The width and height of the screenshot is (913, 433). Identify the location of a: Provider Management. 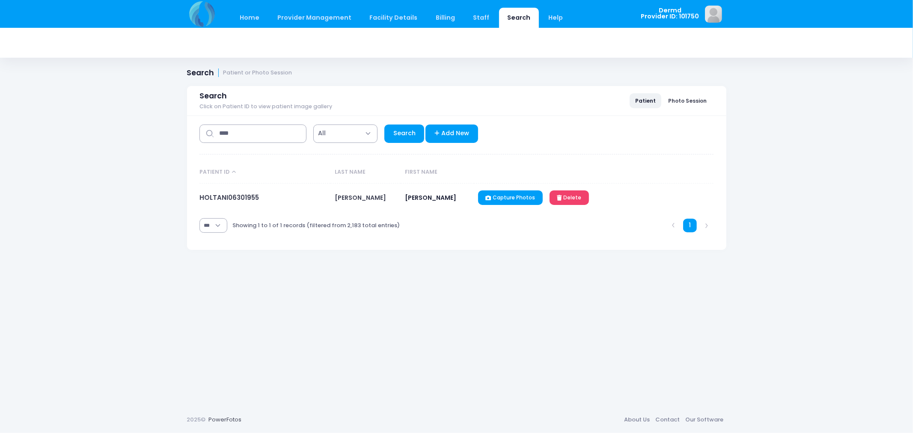
(315, 18).